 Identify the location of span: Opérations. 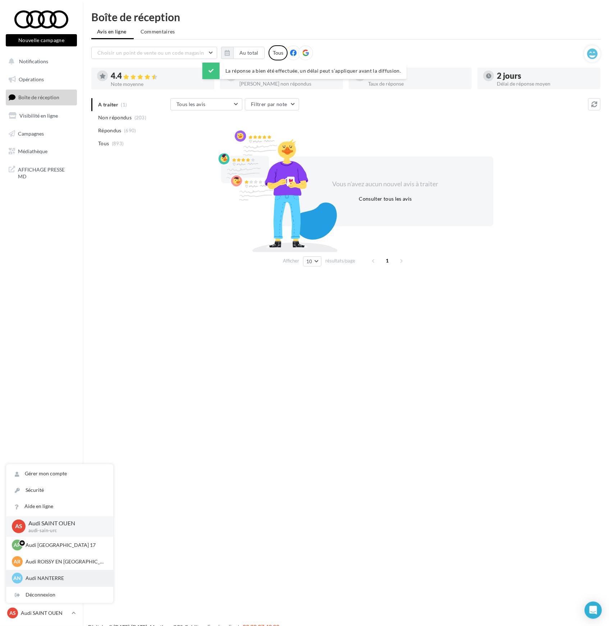
(31, 79).